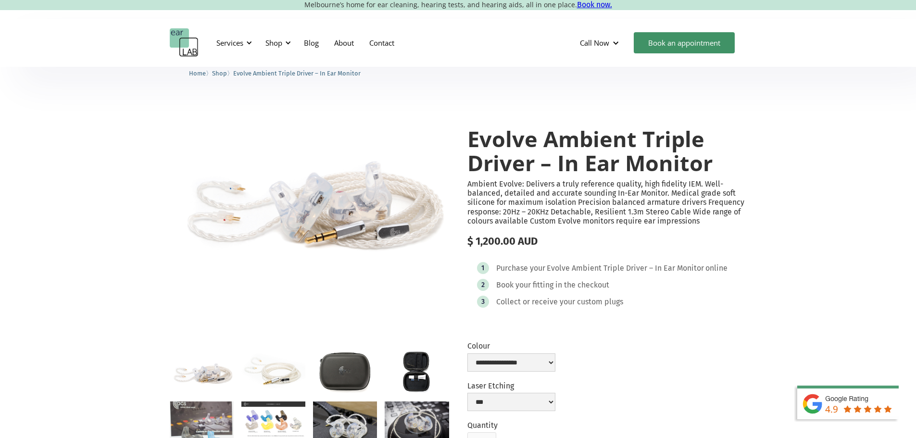 This screenshot has height=438, width=916. Describe the element at coordinates (560, 302) in the screenshot. I see `div: Collect or receive your custom plugs` at that location.